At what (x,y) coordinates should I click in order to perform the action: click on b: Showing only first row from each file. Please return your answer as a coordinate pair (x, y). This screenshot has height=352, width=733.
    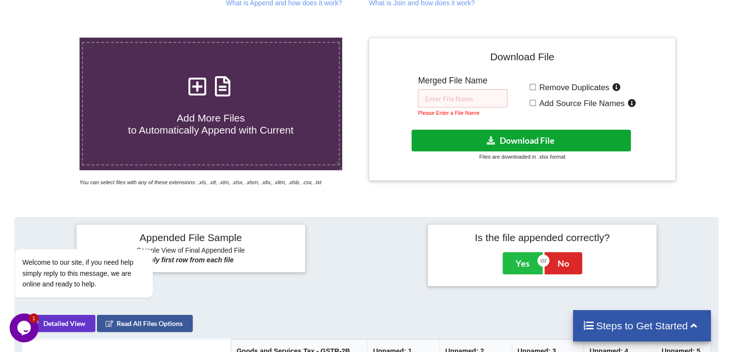
    Looking at the image, I should click on (174, 260).